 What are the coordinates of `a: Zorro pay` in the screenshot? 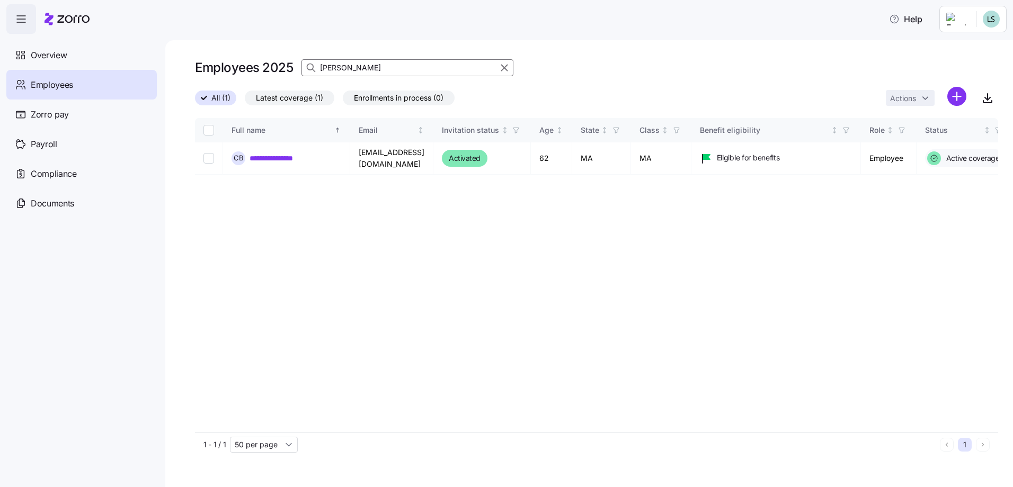 It's located at (82, 114).